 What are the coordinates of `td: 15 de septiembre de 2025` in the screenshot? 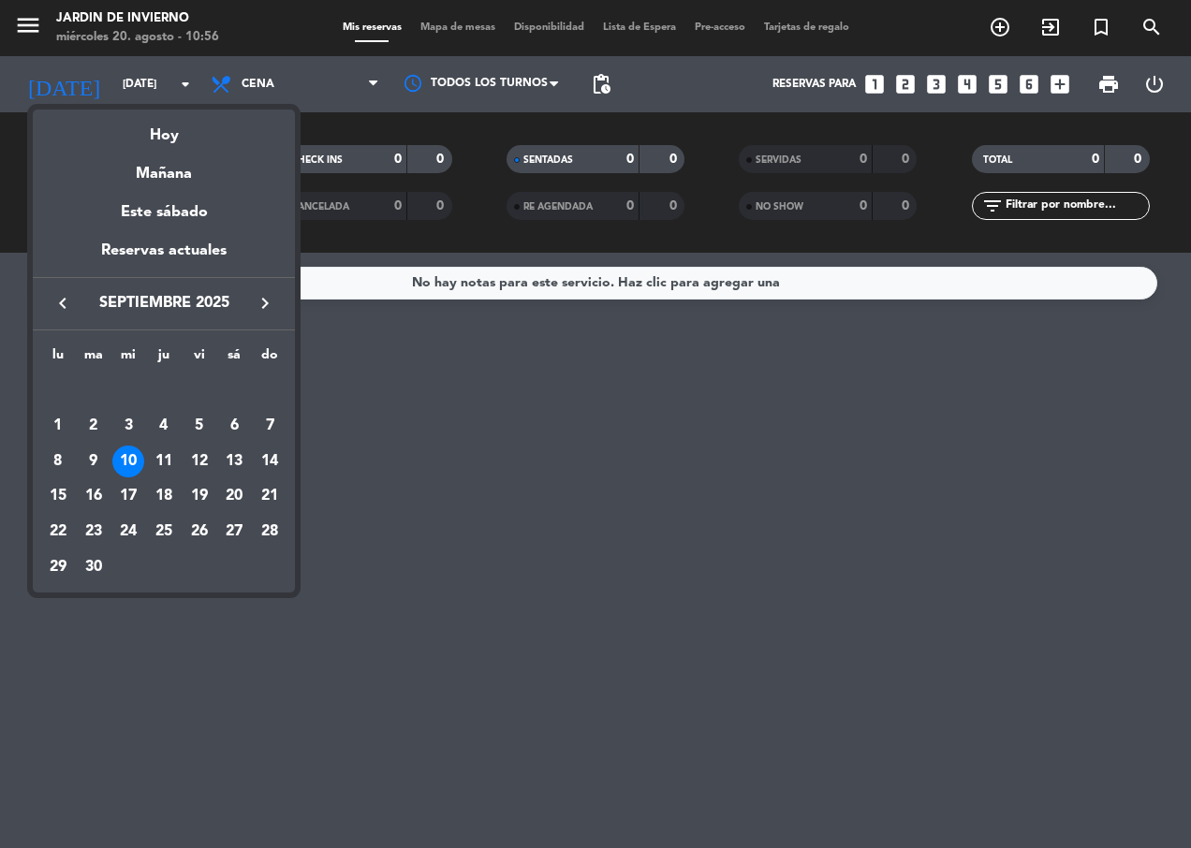 It's located at (58, 496).